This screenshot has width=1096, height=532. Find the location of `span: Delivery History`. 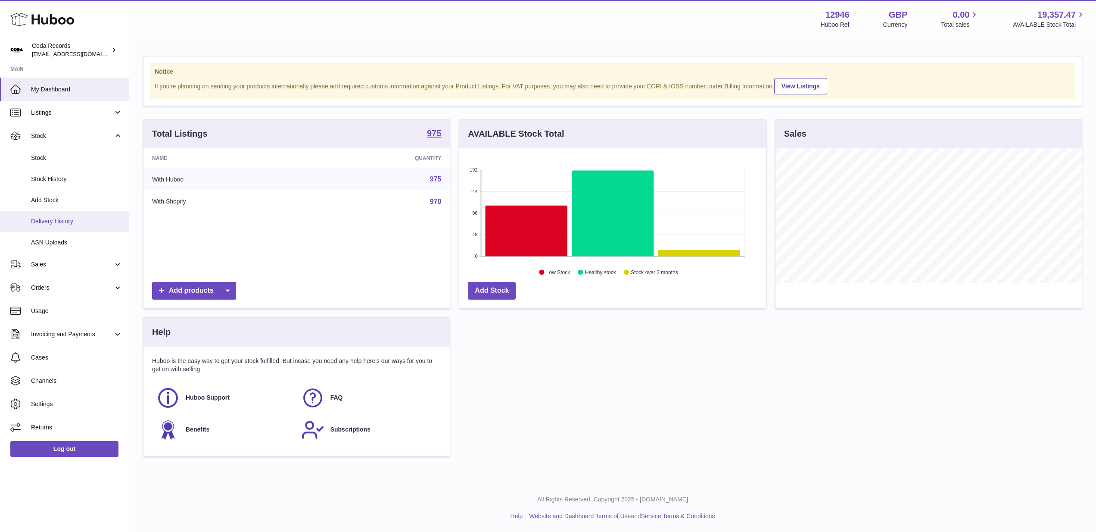

span: Delivery History is located at coordinates (77, 221).